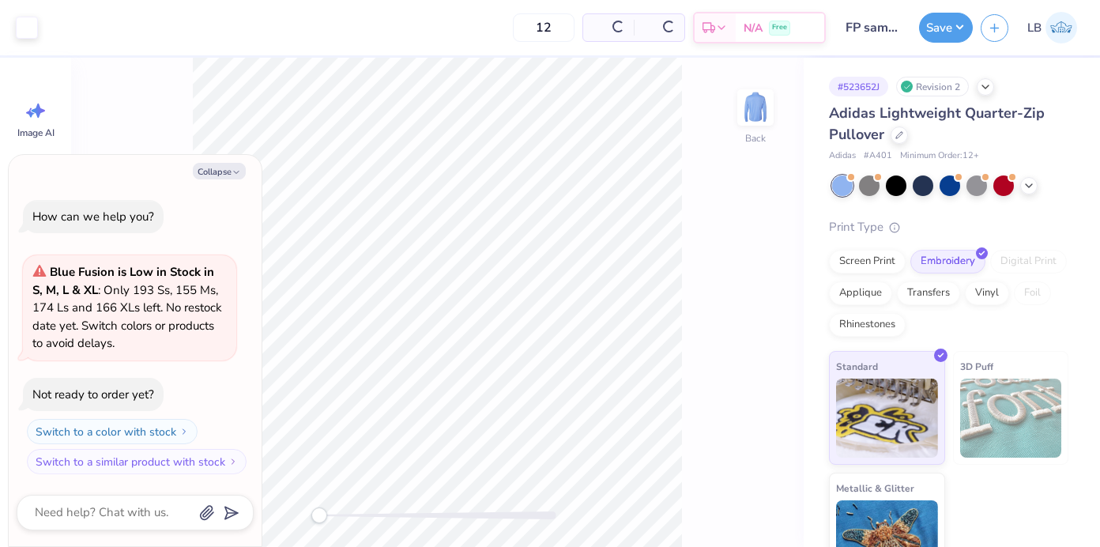 The height and width of the screenshot is (547, 1100). I want to click on div: Foil, so click(1032, 293).